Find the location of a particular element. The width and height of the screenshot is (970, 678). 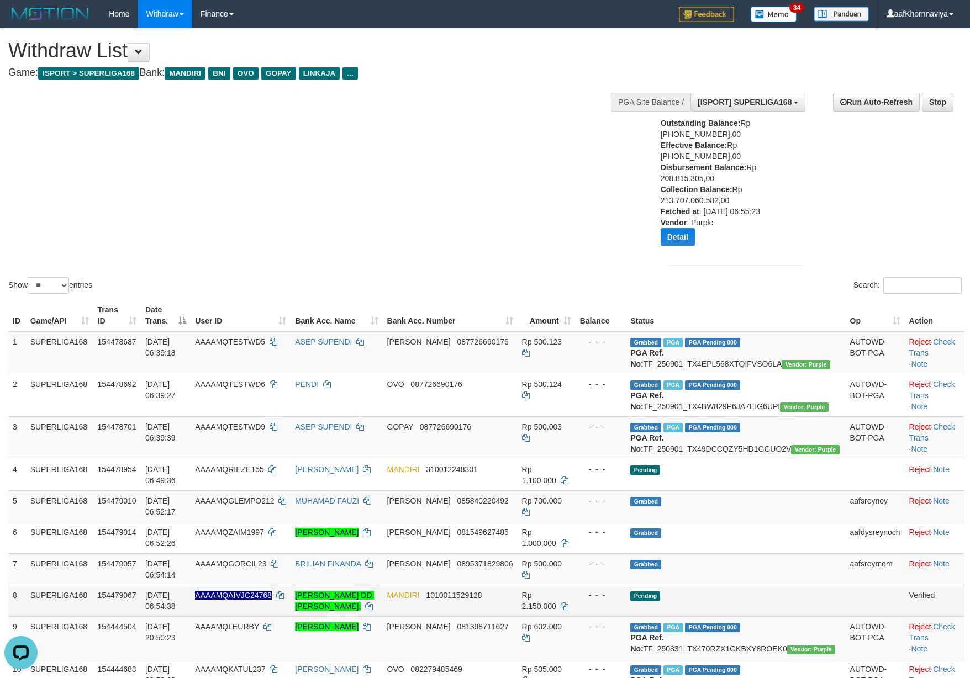

span: 154478687 is located at coordinates (117, 342).